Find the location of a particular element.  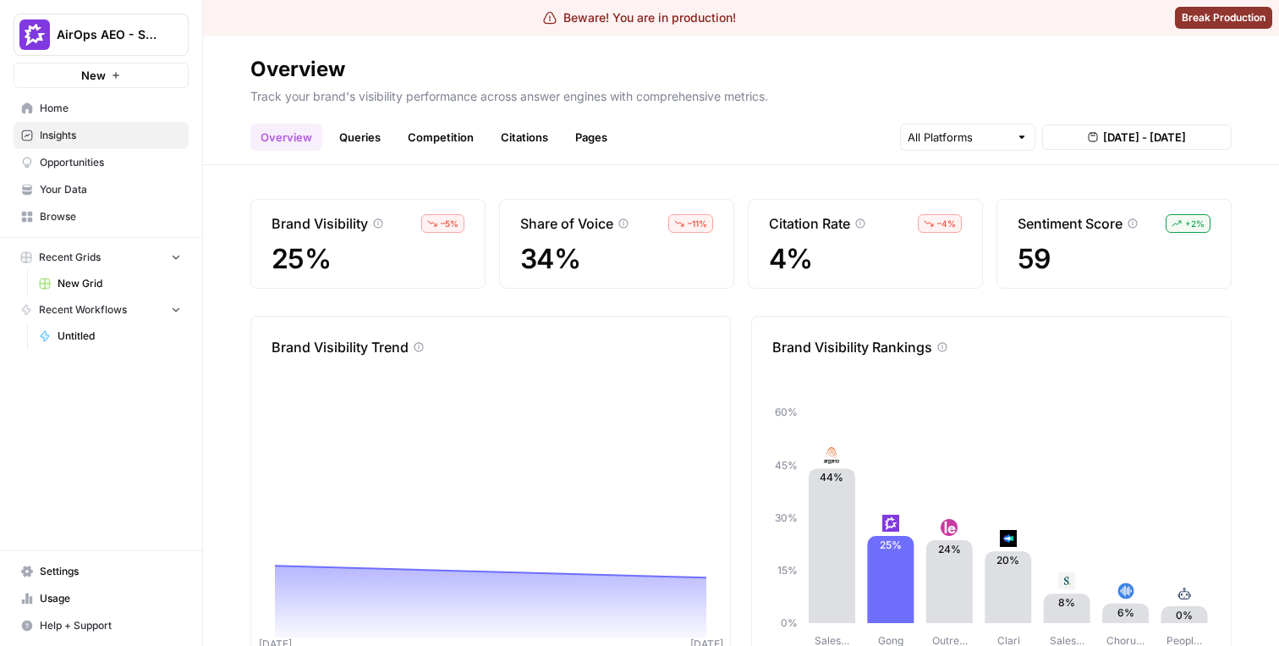

text: 24% is located at coordinates (949, 548).